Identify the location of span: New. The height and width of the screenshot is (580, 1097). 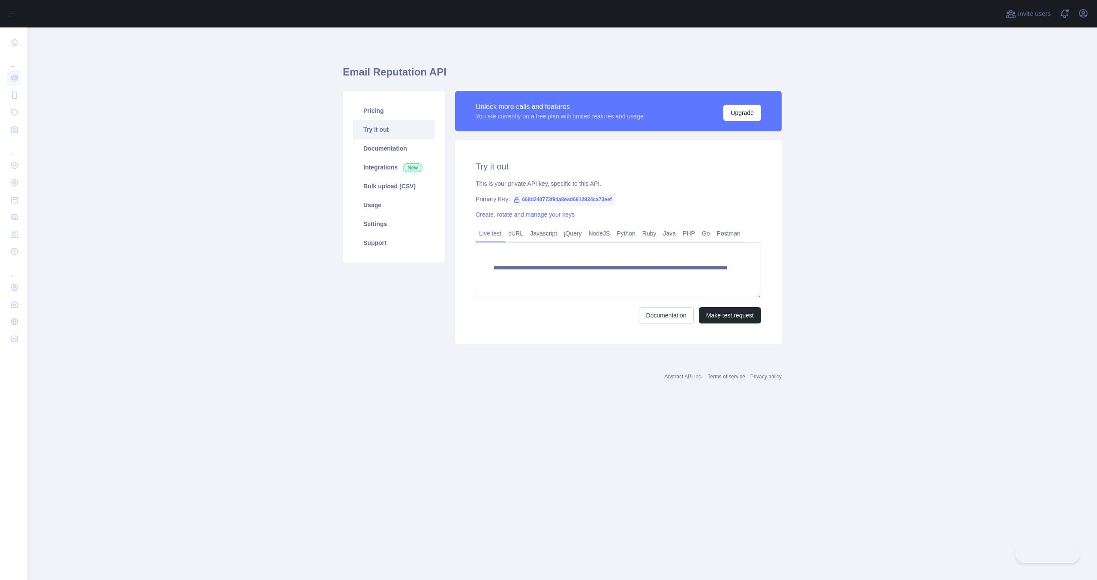
(413, 168).